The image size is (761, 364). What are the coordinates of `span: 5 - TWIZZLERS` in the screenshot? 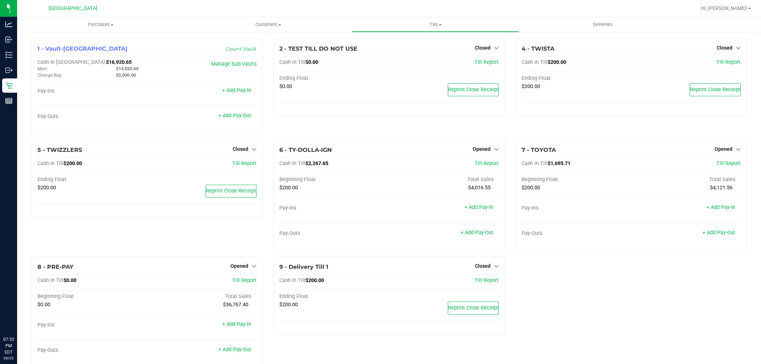 It's located at (60, 150).